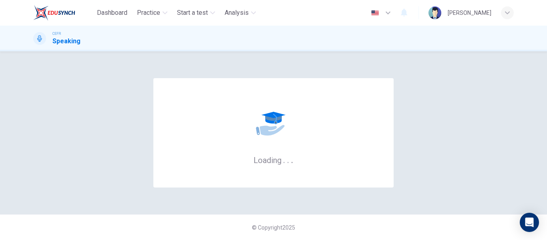 This screenshot has width=547, height=240. Describe the element at coordinates (112, 13) in the screenshot. I see `span: Dashboard` at that location.